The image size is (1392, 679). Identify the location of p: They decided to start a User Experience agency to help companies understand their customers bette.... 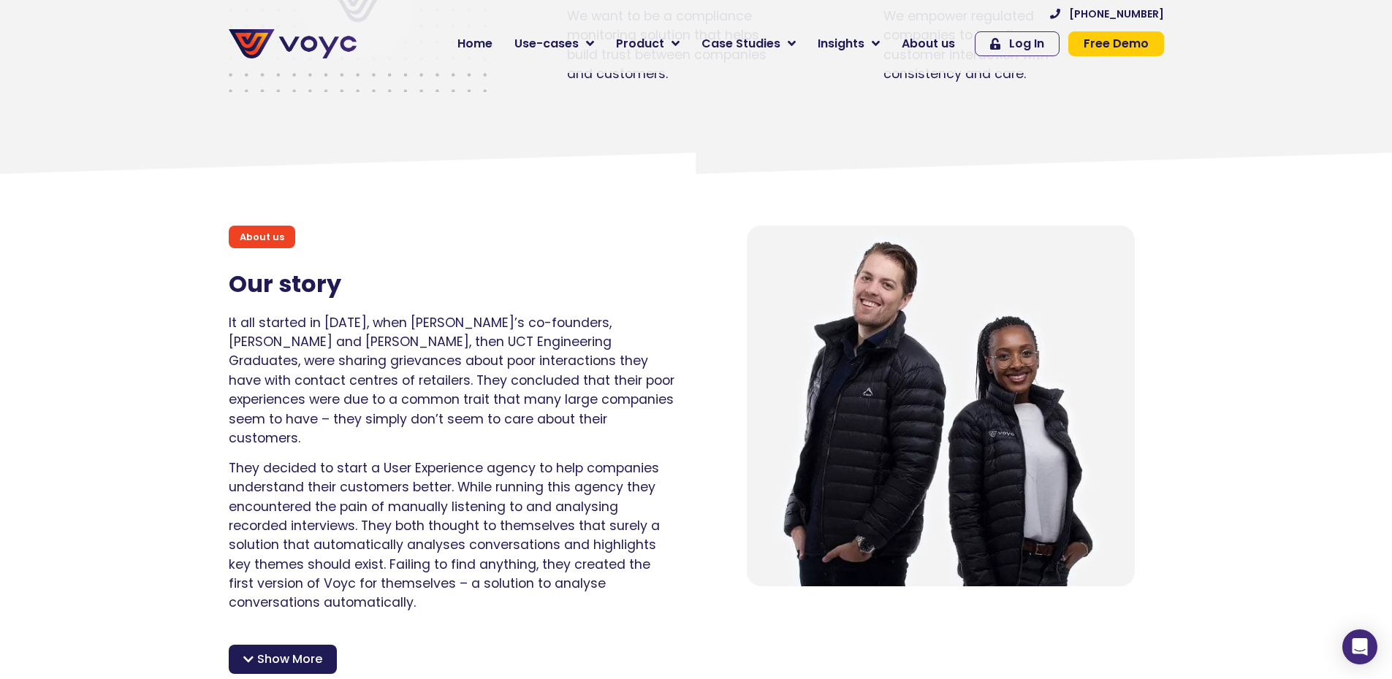
(451, 536).